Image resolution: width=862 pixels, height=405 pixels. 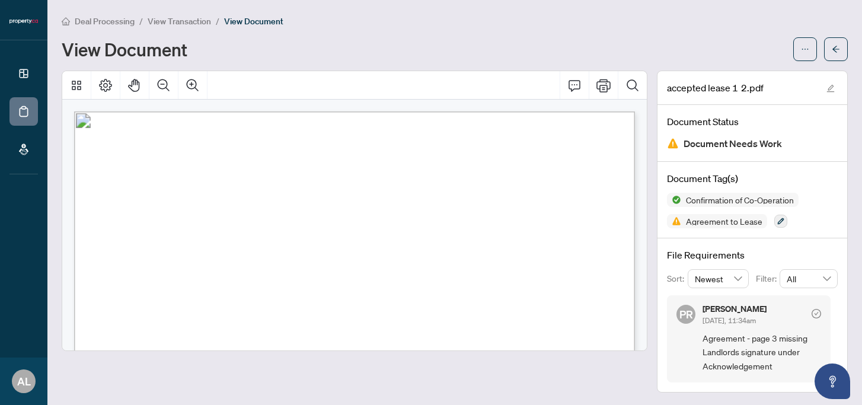 I want to click on h4: File Requirements, so click(x=752, y=255).